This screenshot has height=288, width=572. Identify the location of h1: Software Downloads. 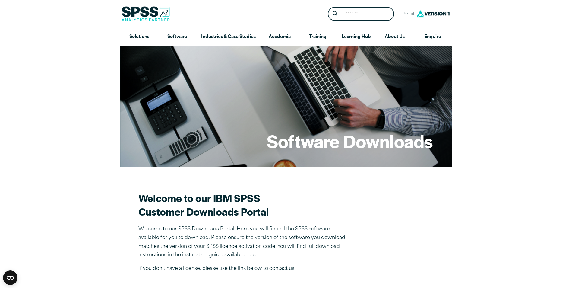
(350, 141).